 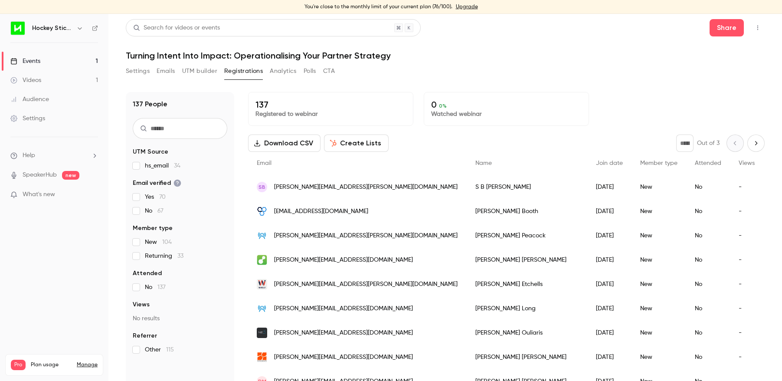 What do you see at coordinates (284, 143) in the screenshot?
I see `button: Download CSV` at bounding box center [284, 143].